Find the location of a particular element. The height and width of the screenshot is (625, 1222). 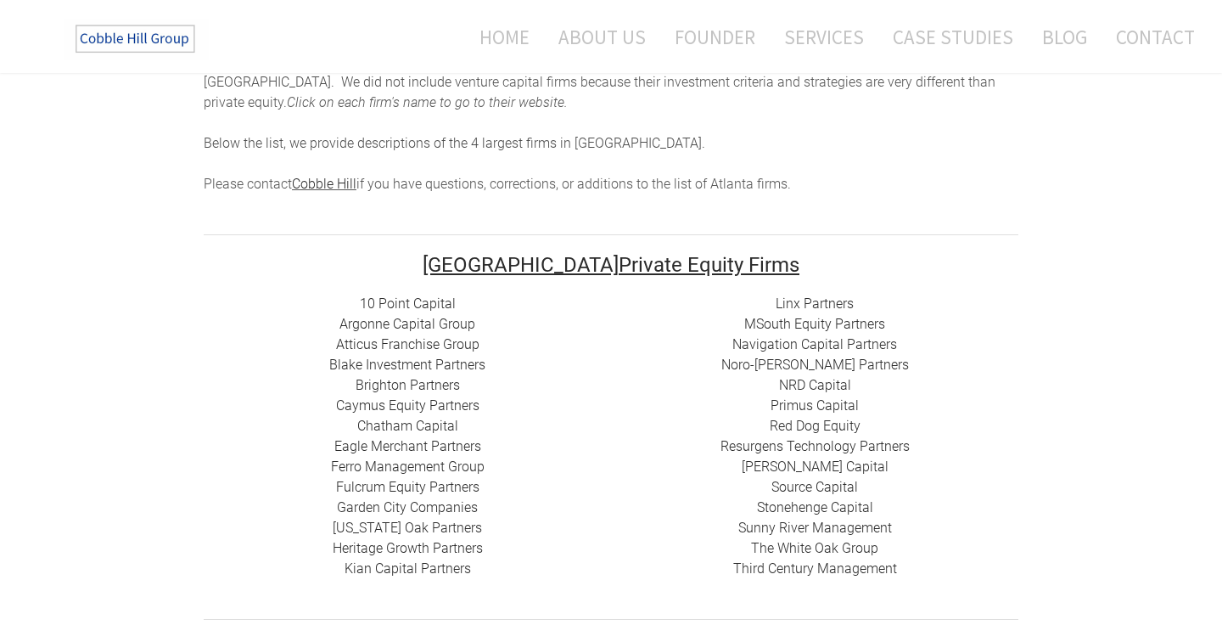

span: enture capital firms because their investment criteria and strategies are very different than pri... is located at coordinates (599, 92).